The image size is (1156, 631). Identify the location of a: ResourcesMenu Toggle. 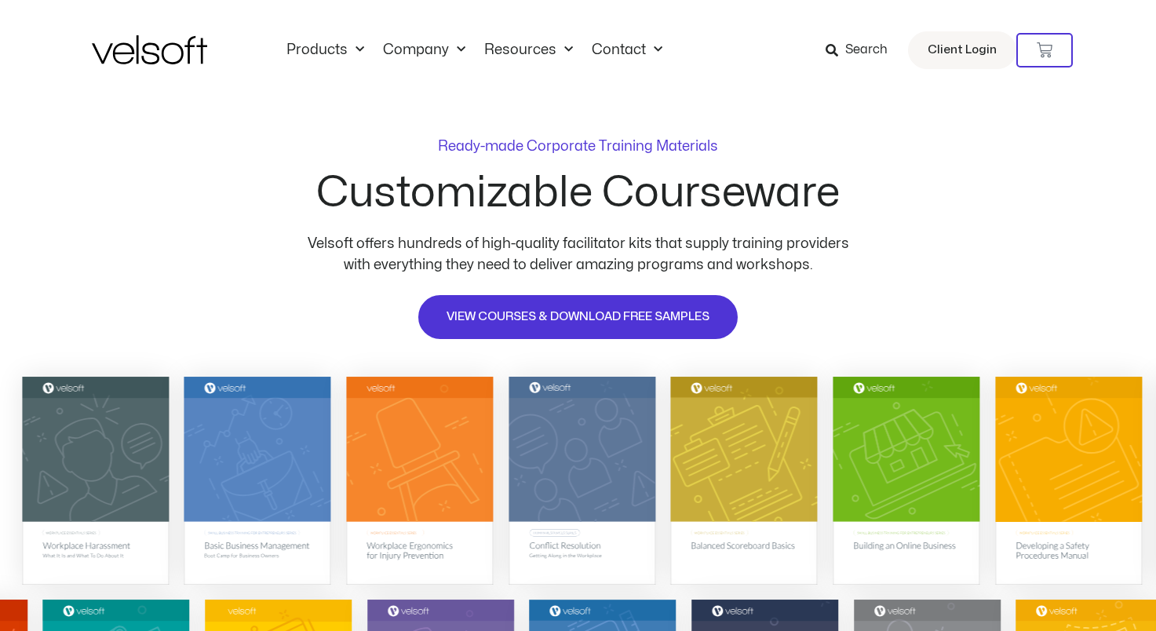
(528, 50).